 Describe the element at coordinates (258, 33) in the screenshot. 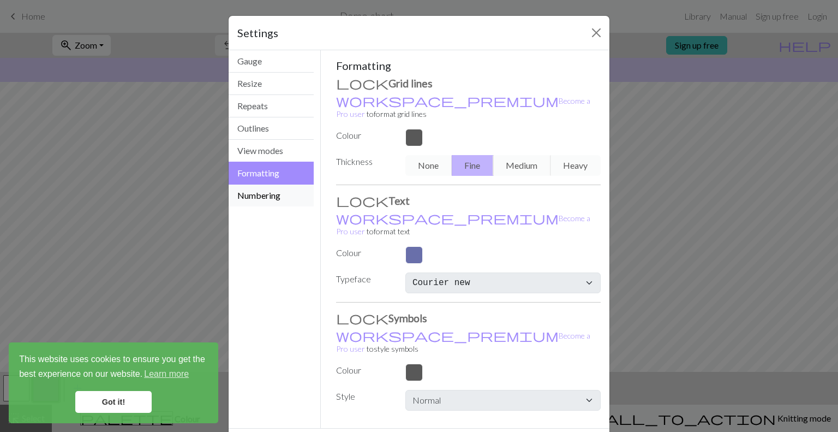

I see `h5: Settings` at that location.